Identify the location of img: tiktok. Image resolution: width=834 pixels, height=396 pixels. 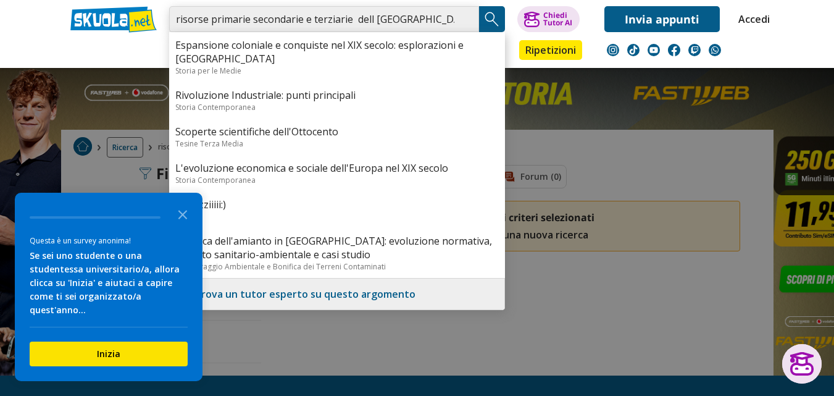
(633, 50).